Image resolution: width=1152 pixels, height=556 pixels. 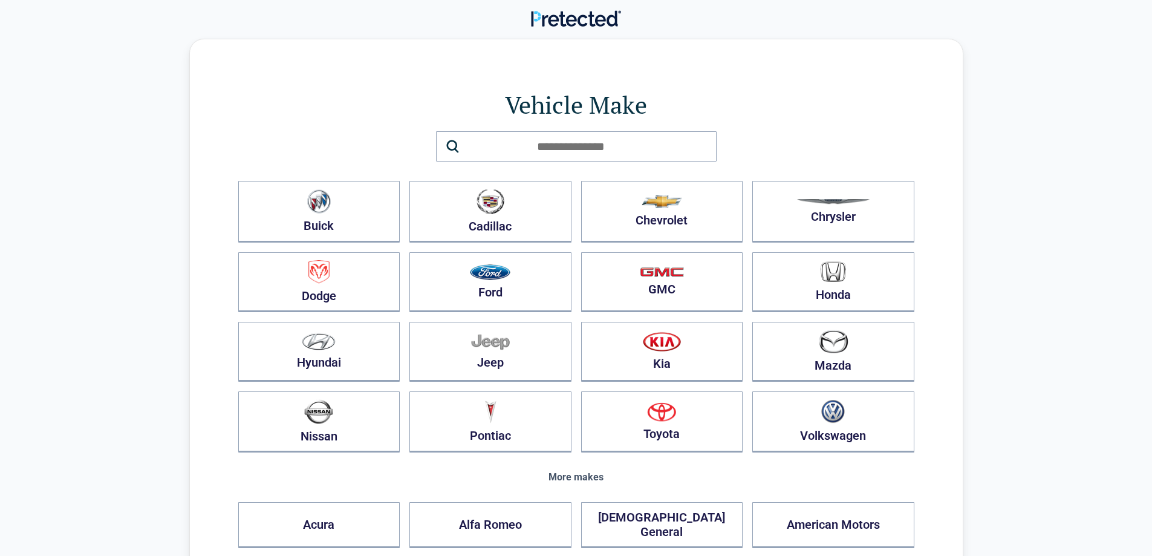 What do you see at coordinates (319, 525) in the screenshot?
I see `button: Acura` at bounding box center [319, 525].